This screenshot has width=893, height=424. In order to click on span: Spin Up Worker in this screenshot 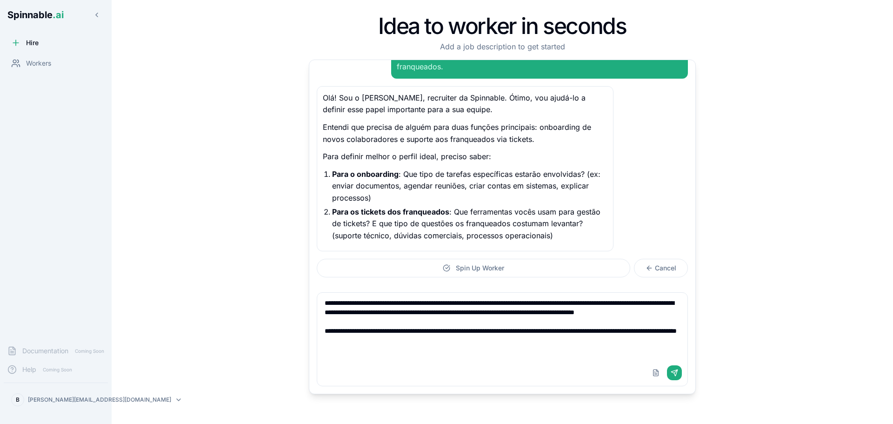, I will do `click(480, 268)`.